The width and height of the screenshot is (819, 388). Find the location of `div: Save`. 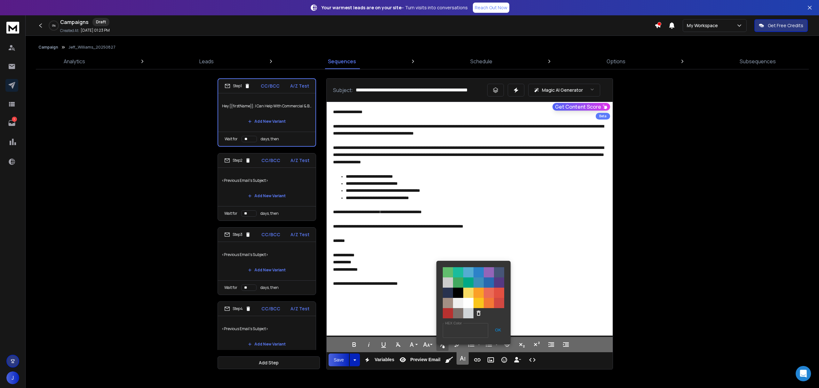

div: Save is located at coordinates (339, 360).